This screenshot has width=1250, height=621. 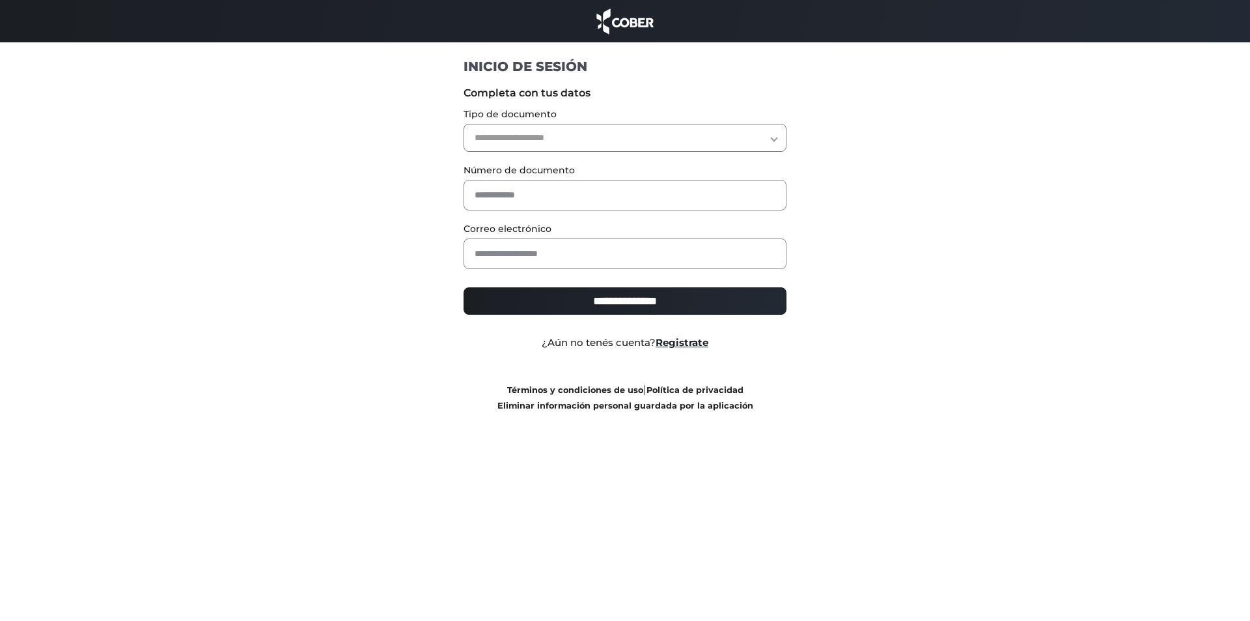 What do you see at coordinates (682, 342) in the screenshot?
I see `a: Registrate` at bounding box center [682, 342].